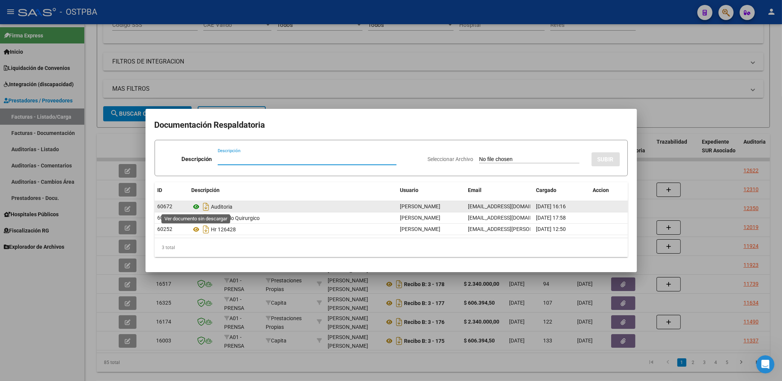  I want to click on h2: Documentación Respaldatoria, so click(391, 125).